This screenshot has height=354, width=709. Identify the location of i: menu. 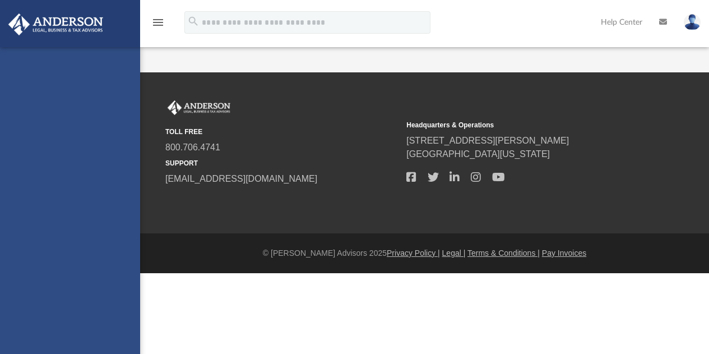
(158, 22).